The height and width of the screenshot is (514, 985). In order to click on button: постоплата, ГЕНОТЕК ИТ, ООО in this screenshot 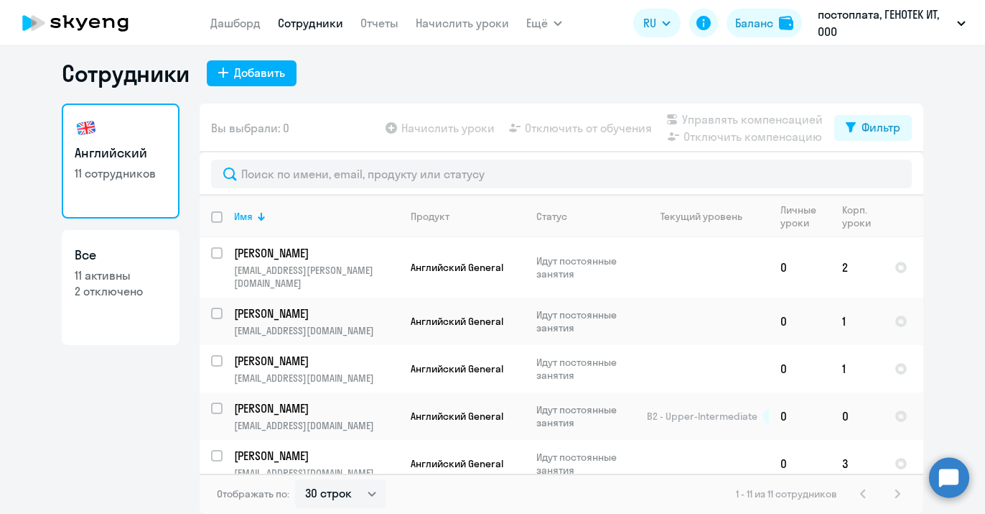, I will do `click(892, 23)`.